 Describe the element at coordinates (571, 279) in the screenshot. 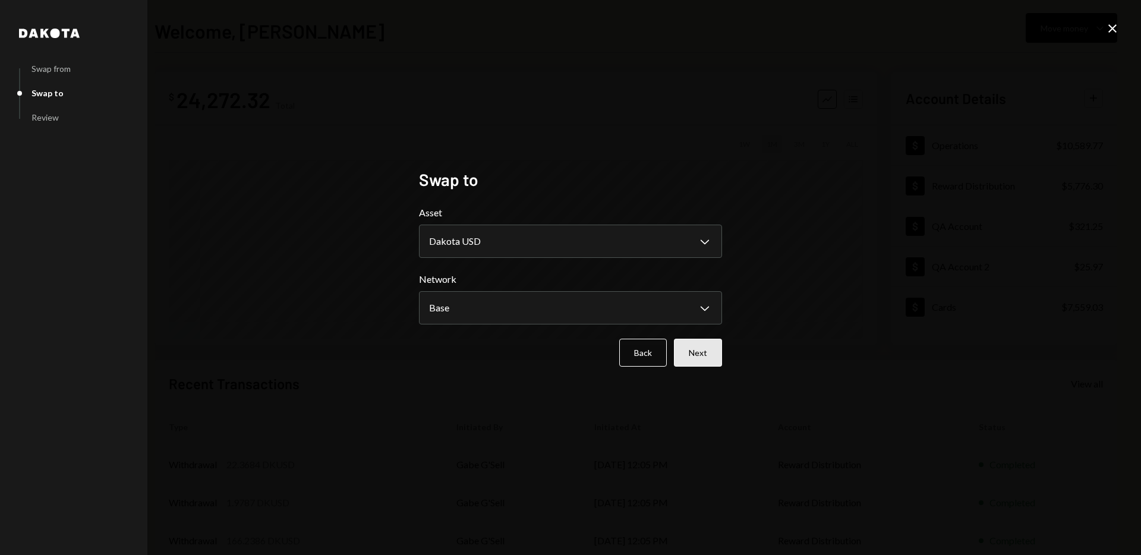

I see `label: Network` at that location.